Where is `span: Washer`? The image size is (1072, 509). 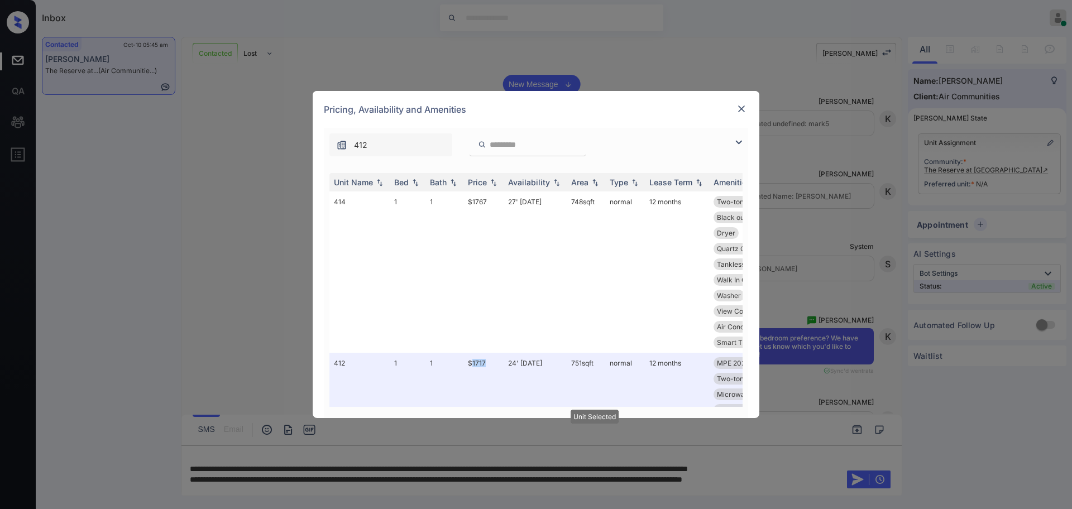 span: Washer is located at coordinates (728, 295).